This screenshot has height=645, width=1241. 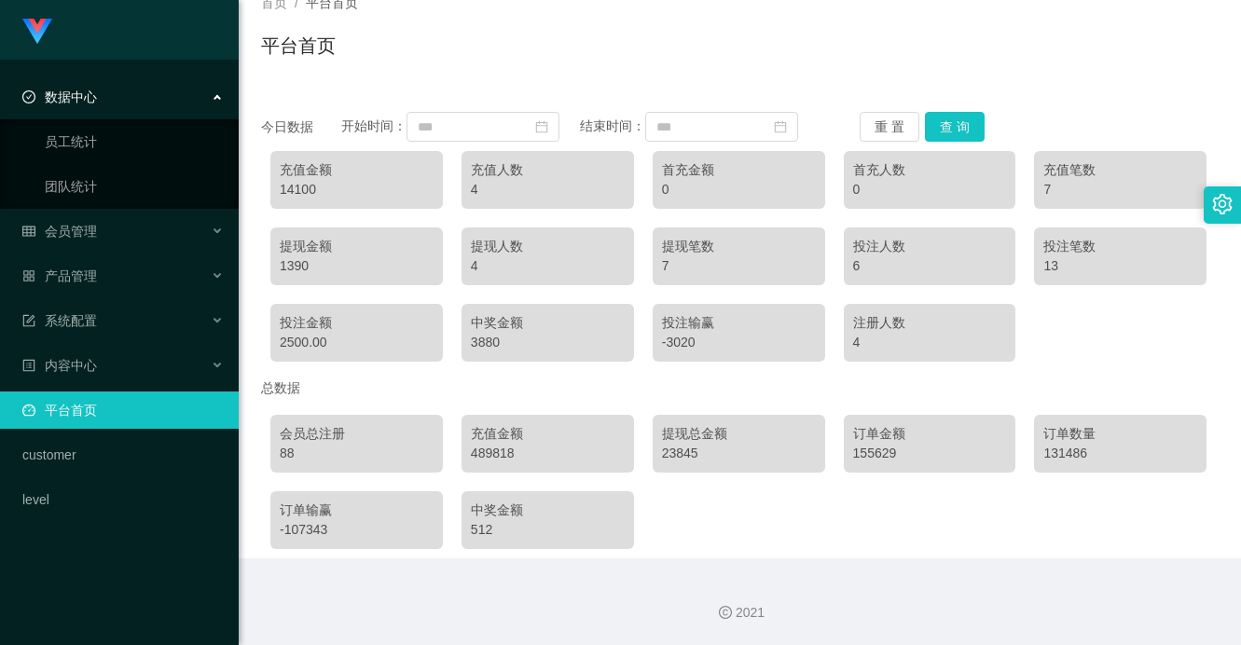 What do you see at coordinates (60, 97) in the screenshot?
I see `span: 数据中心` at bounding box center [60, 97].